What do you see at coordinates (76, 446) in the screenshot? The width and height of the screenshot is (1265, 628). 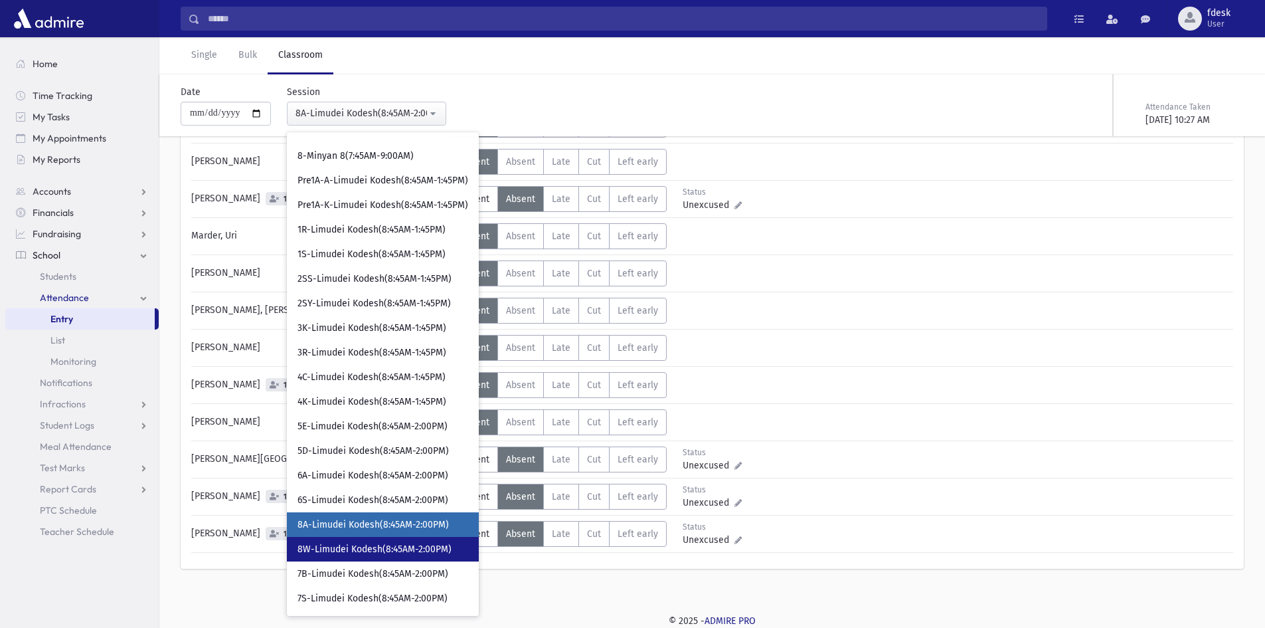 I see `span: Meal Attendance` at bounding box center [76, 446].